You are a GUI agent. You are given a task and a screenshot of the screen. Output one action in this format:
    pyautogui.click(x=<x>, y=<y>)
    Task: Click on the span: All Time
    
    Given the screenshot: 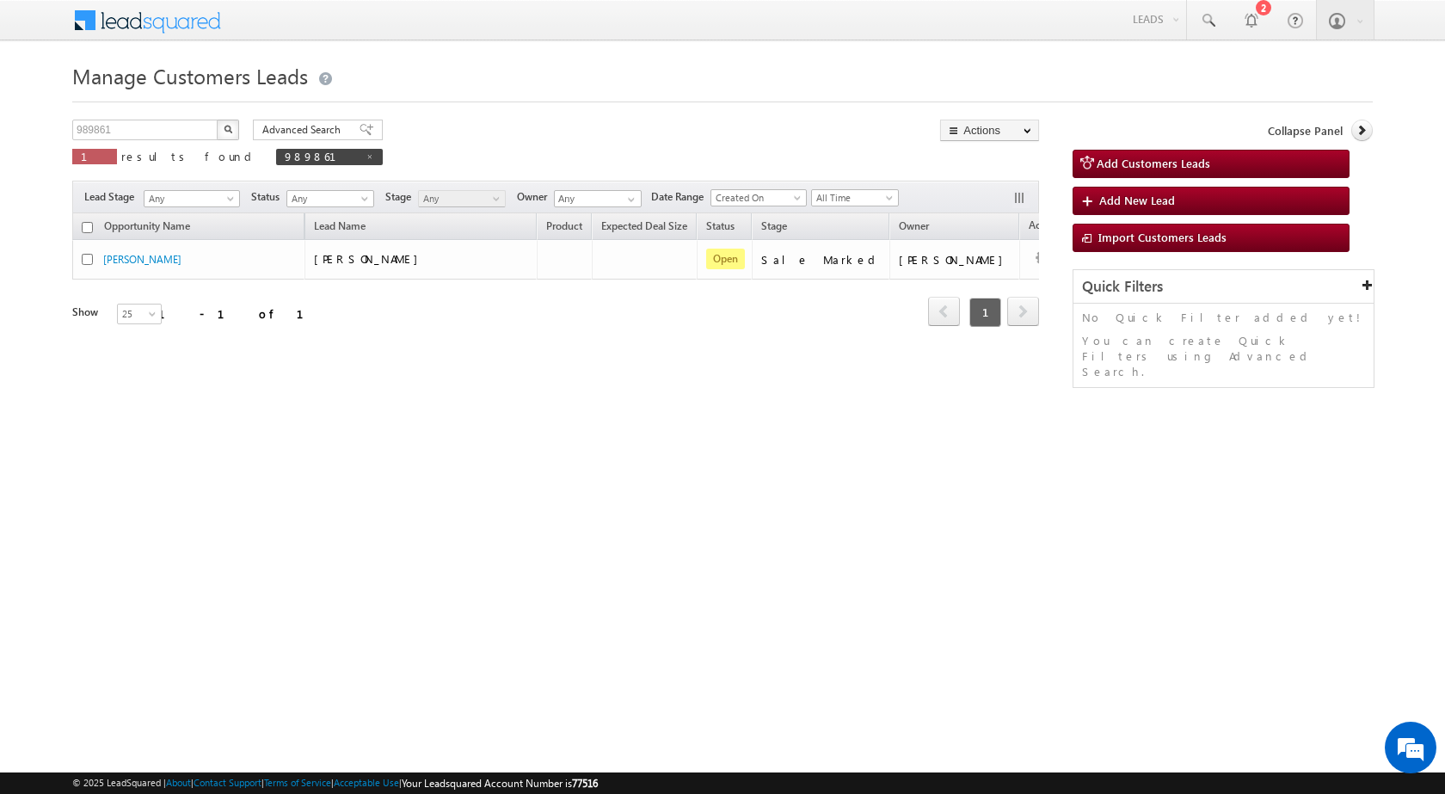 What is the action you would take?
    pyautogui.click(x=852, y=198)
    